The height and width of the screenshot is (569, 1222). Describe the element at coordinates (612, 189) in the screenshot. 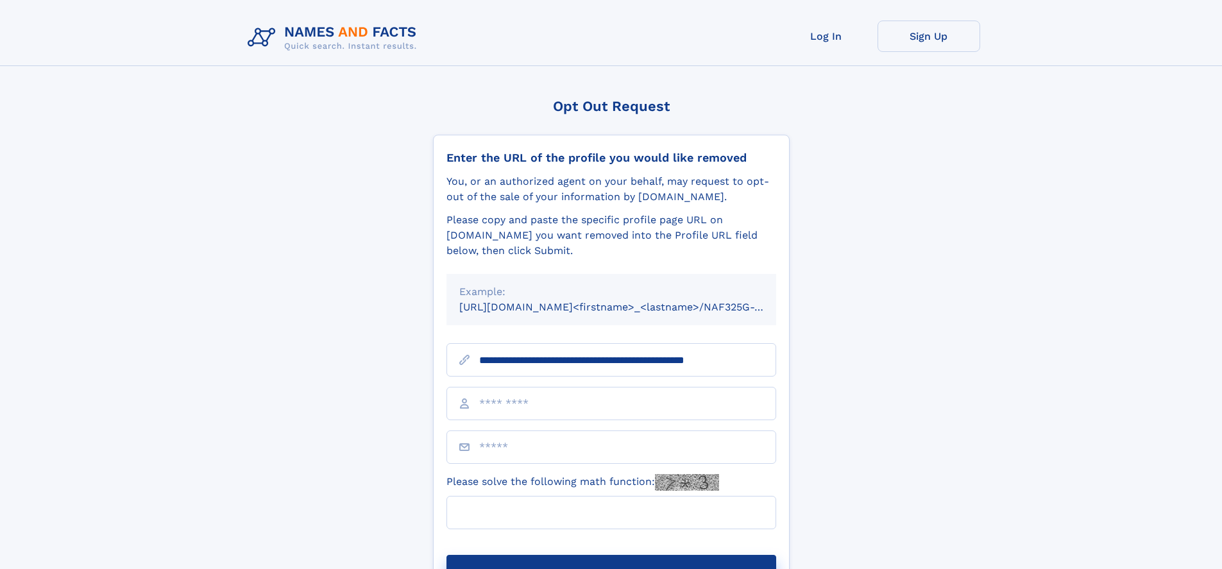

I see `div: You, or an authorized agent on your behalf, may request to opt-out of the sale of your informatio...` at that location.